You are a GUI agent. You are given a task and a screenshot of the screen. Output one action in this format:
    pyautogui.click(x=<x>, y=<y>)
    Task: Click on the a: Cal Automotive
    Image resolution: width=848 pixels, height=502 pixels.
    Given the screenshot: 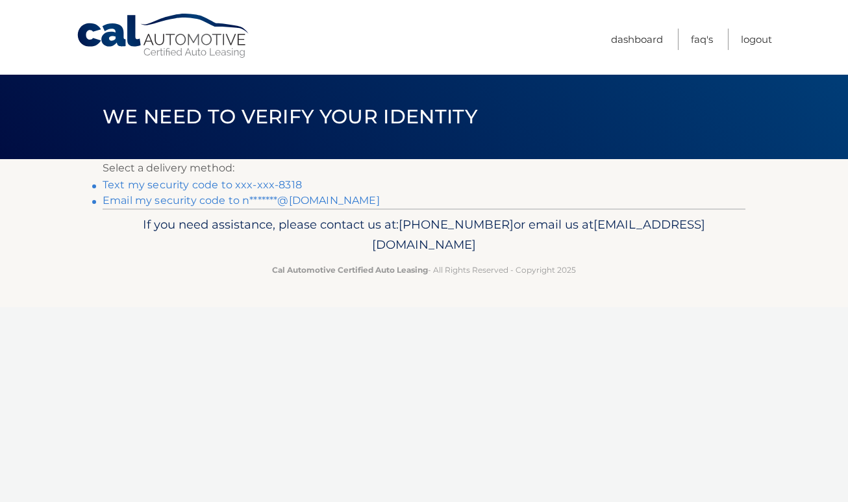 What is the action you would take?
    pyautogui.click(x=164, y=36)
    